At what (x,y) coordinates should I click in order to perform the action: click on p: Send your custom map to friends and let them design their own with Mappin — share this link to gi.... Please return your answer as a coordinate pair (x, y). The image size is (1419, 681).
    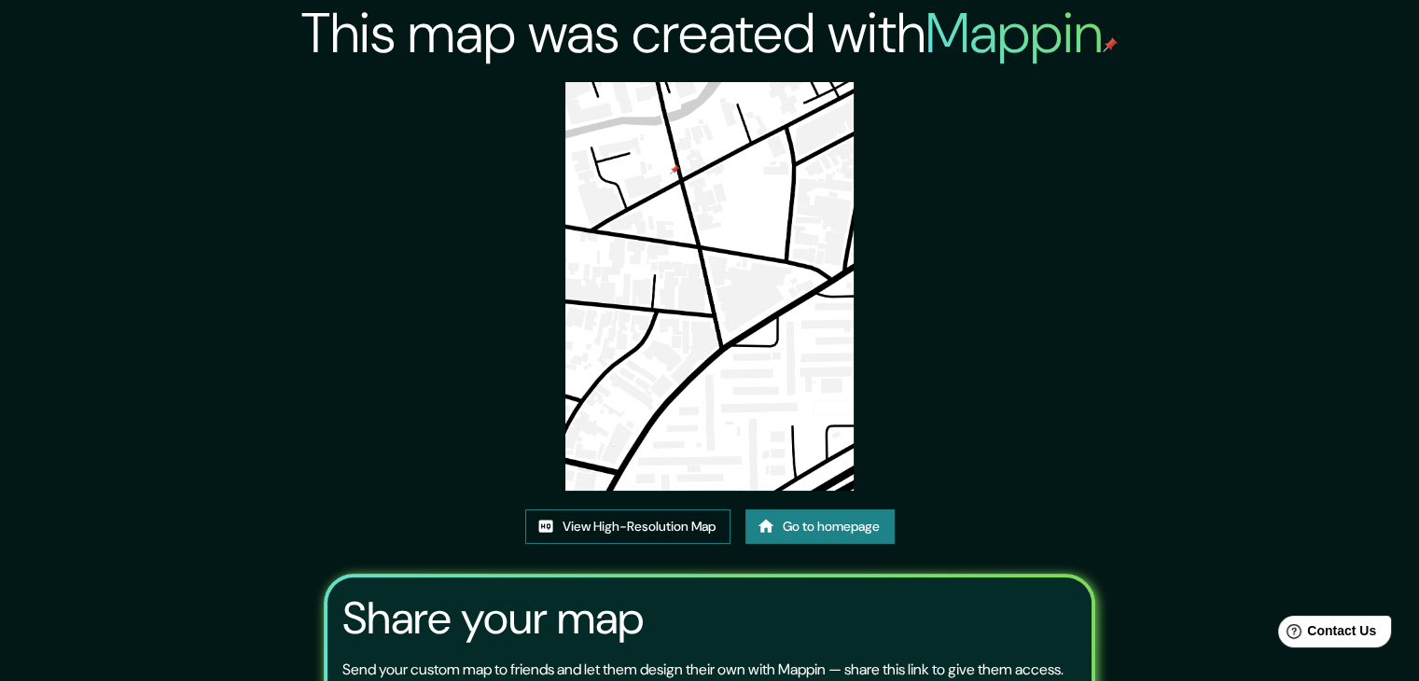
    Looking at the image, I should click on (703, 670).